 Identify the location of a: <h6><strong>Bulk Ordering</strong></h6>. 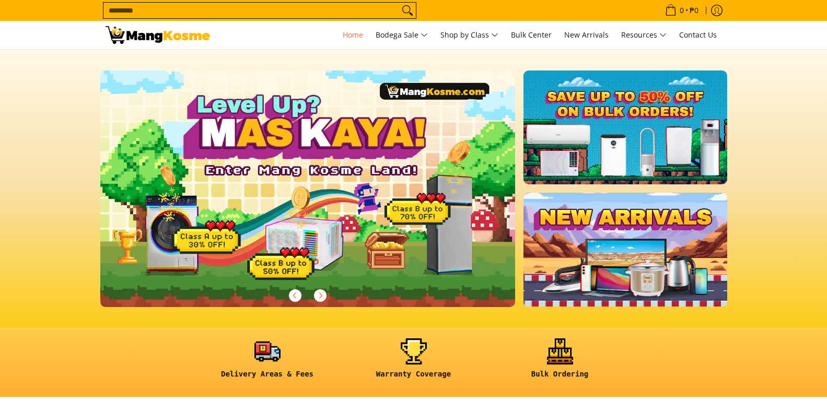
(560, 362).